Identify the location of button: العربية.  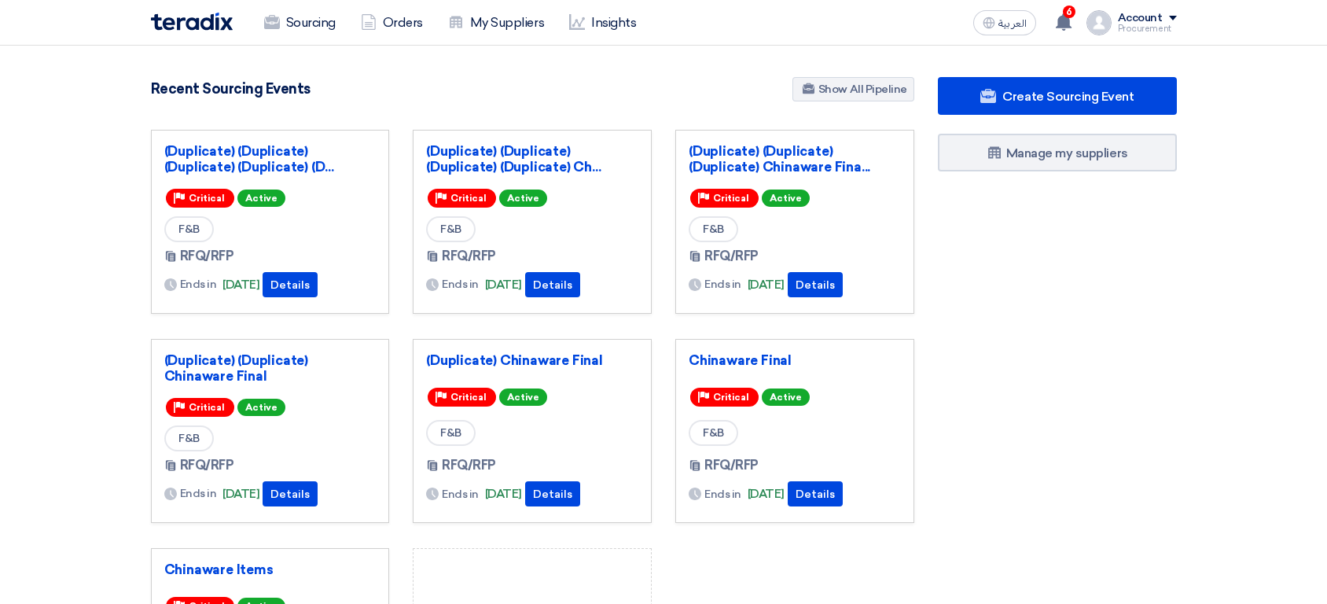
(1004, 23).